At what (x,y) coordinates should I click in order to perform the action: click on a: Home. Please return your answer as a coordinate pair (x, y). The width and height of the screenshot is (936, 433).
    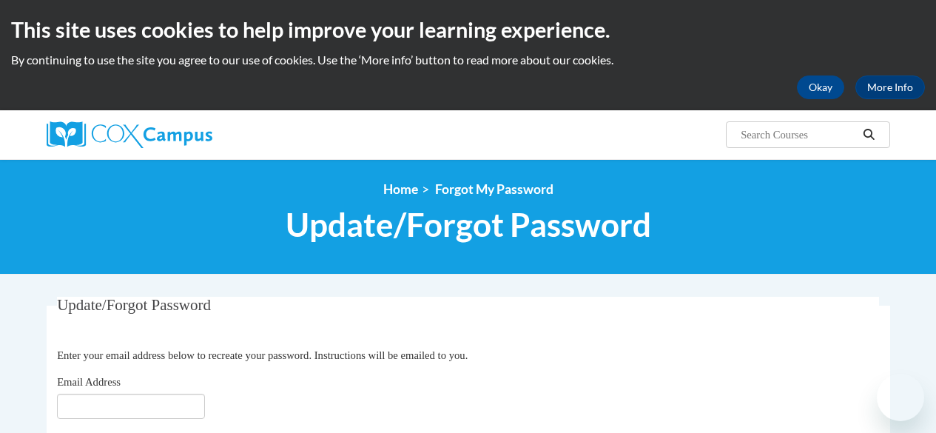
    Looking at the image, I should click on (400, 189).